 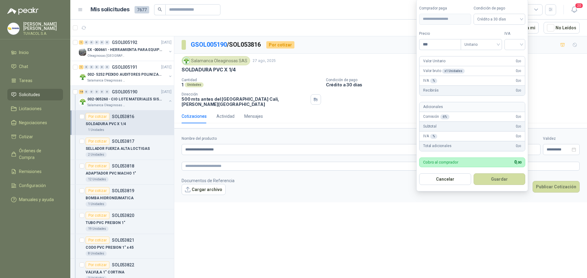 What do you see at coordinates (123, 166) in the screenshot?
I see `p: SOL053818` at bounding box center [123, 166].